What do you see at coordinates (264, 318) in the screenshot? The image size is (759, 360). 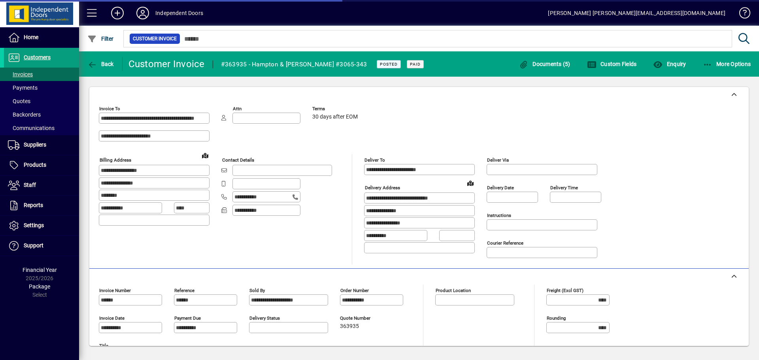 I see `mat-label: Delivery status` at bounding box center [264, 318].